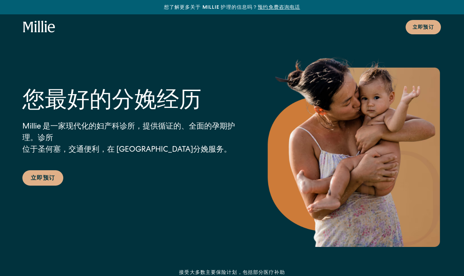 The width and height of the screenshot is (464, 276). What do you see at coordinates (129, 133) in the screenshot?
I see `font: Millie 是一家现代化的妇产科诊所，提供循证的、全面的孕期护理。诊所` at bounding box center [129, 133].